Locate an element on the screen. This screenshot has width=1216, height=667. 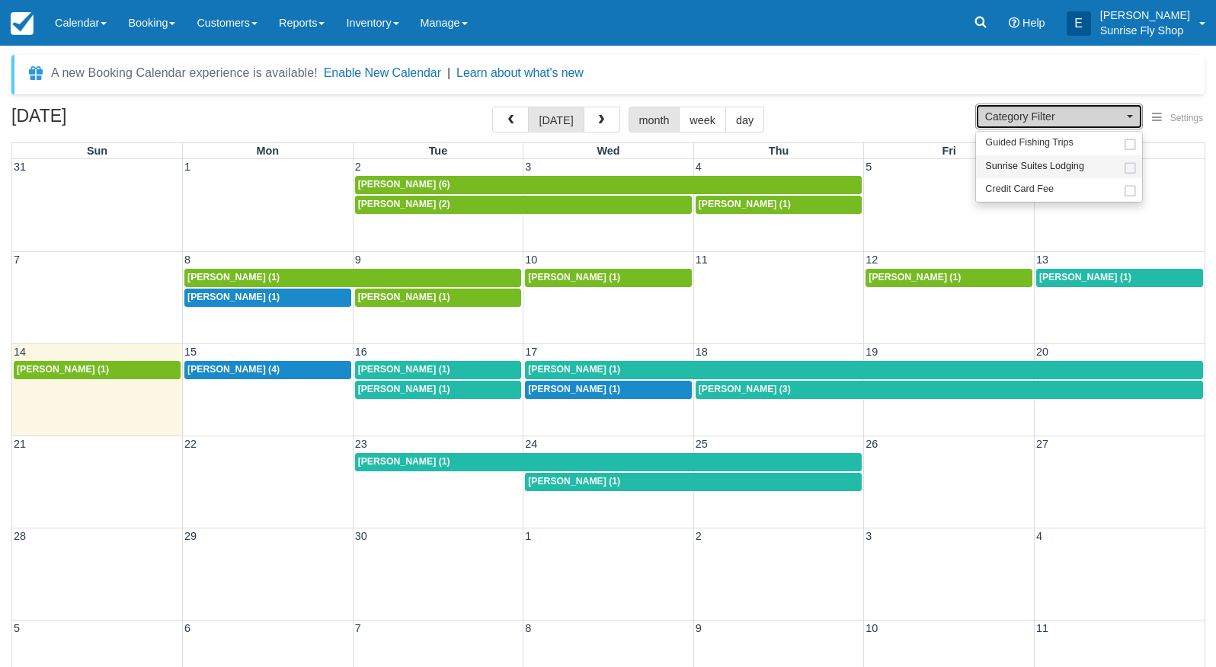
span: Settings is located at coordinates (1186, 118).